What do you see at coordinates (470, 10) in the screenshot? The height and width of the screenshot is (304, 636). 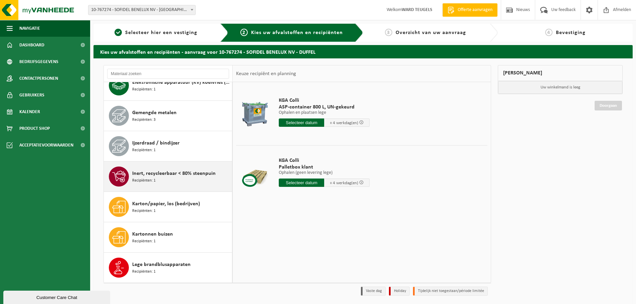 I see `a: Offerte aanvragen` at bounding box center [470, 10].